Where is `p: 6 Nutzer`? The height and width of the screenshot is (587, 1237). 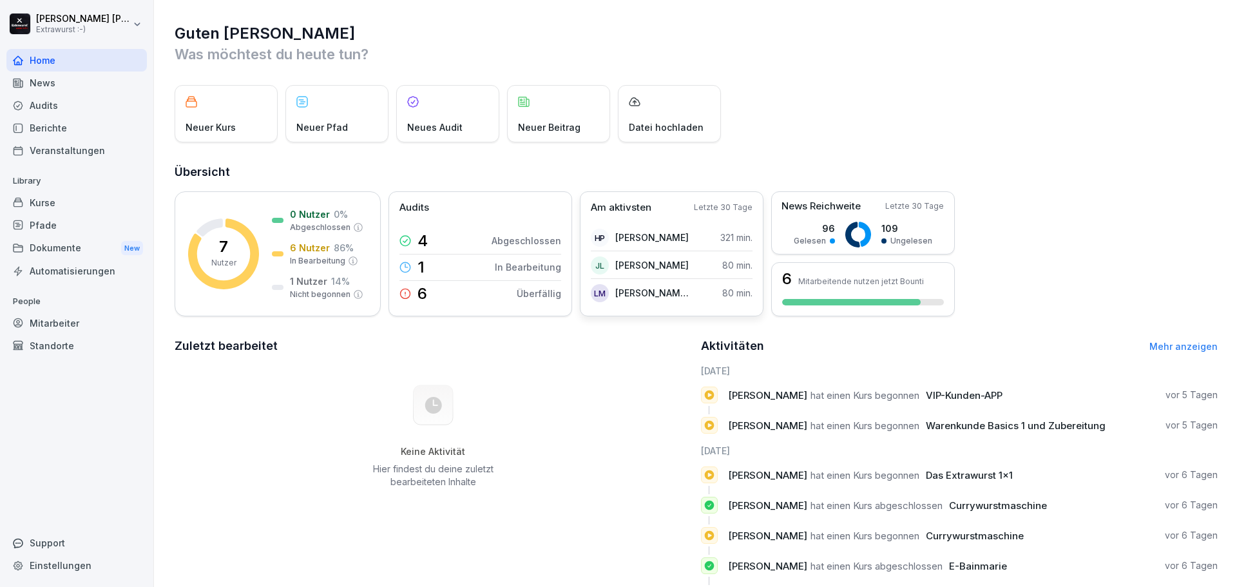
p: 6 Nutzer is located at coordinates (310, 247).